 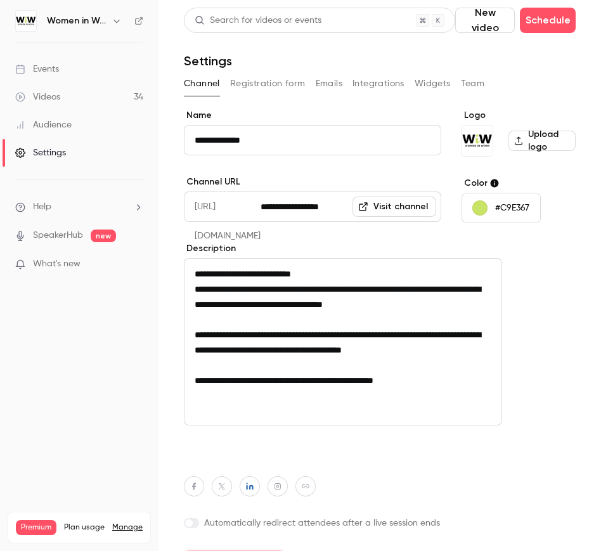 What do you see at coordinates (312, 523) in the screenshot?
I see `label: Automatically redirect attendees after a live session ends` at bounding box center [312, 523].